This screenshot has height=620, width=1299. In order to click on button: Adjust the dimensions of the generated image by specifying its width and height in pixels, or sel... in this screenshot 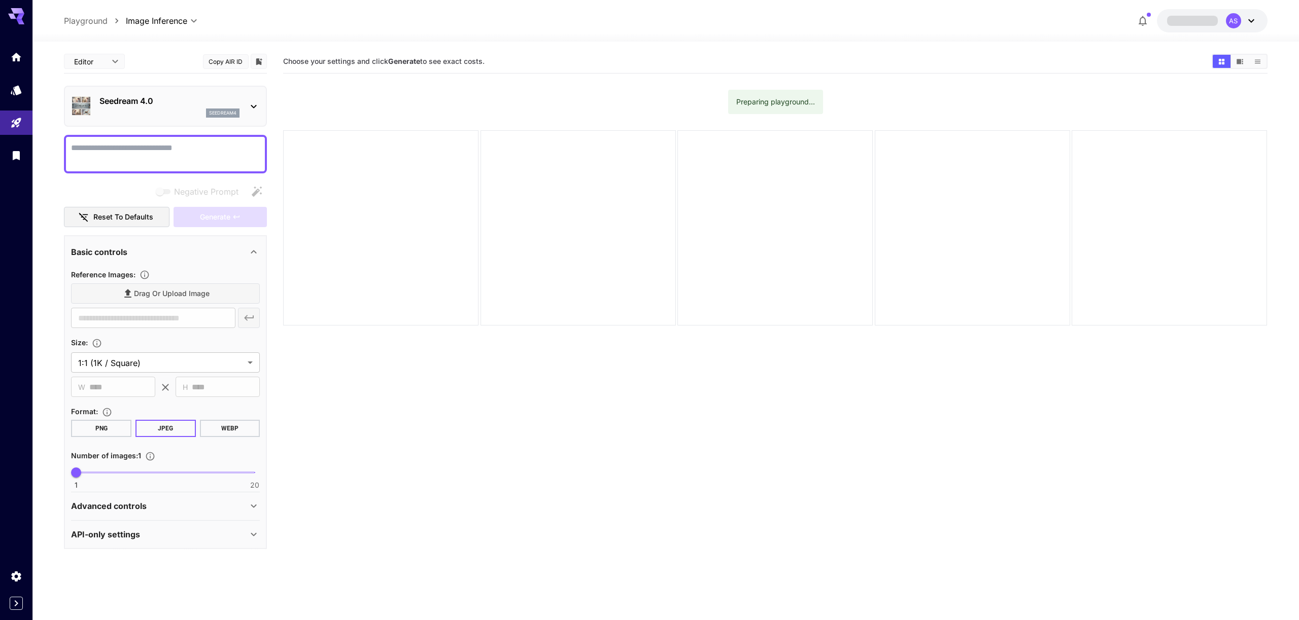, I will do `click(97, 343)`.